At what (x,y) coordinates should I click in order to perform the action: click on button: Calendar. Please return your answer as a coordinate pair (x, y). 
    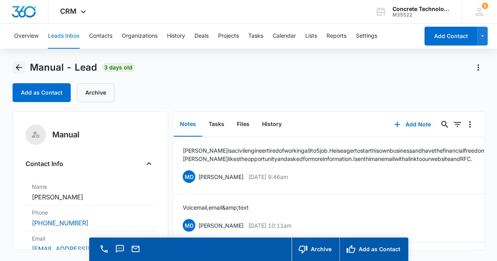
    Looking at the image, I should click on (284, 36).